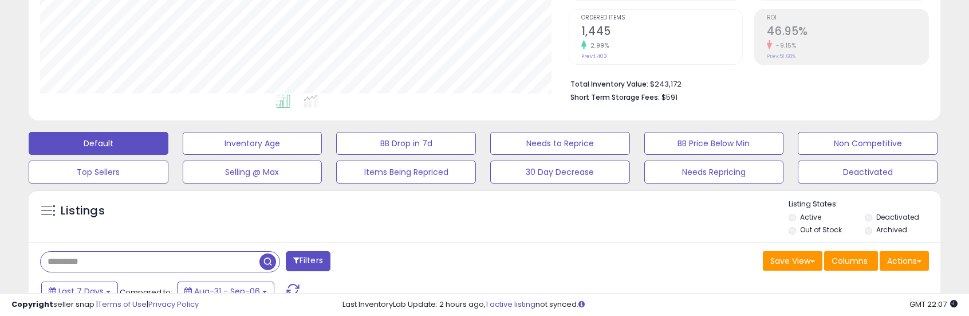  Describe the element at coordinates (850, 261) in the screenshot. I see `span: Columns` at that location.